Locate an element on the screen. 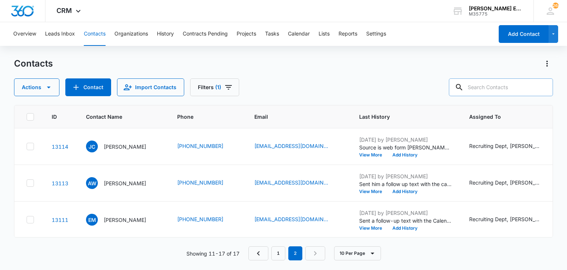  span: 264 is located at coordinates (556, 6).